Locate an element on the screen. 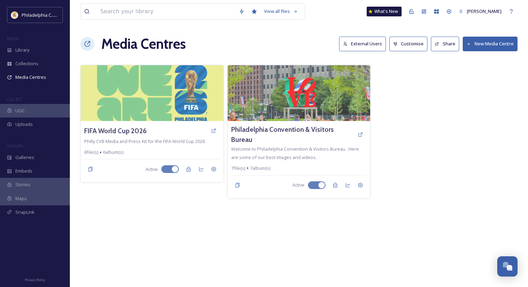 Image resolution: width=528 pixels, height=287 pixels. h3: FIFA World Cup 2026 is located at coordinates (115, 131).